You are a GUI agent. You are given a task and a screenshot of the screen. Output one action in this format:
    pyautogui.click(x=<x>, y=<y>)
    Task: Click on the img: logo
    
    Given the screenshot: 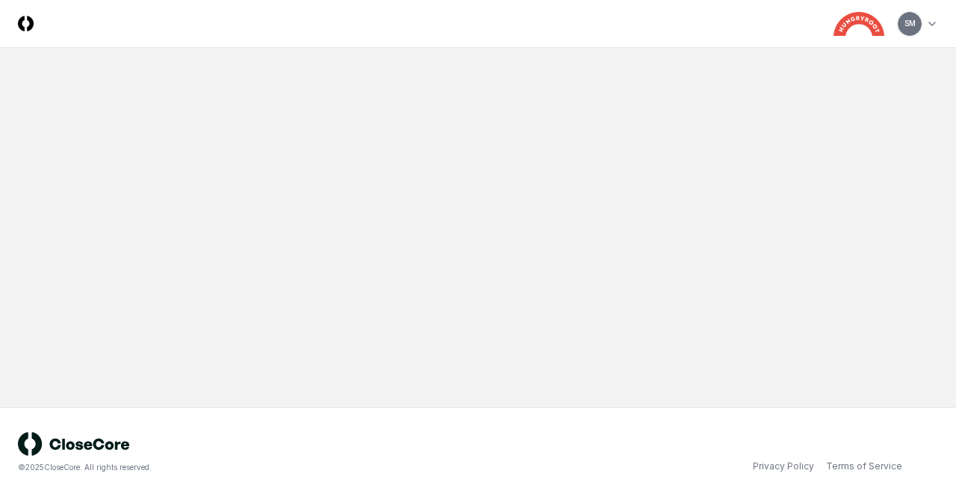 What is the action you would take?
    pyautogui.click(x=74, y=444)
    